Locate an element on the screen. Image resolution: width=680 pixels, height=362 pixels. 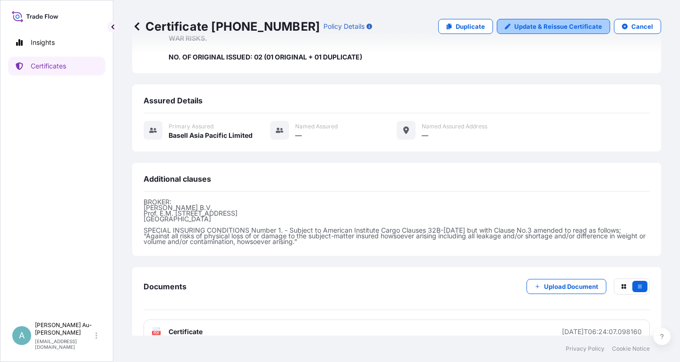
a: Update & Reissue Certificate is located at coordinates (554, 26).